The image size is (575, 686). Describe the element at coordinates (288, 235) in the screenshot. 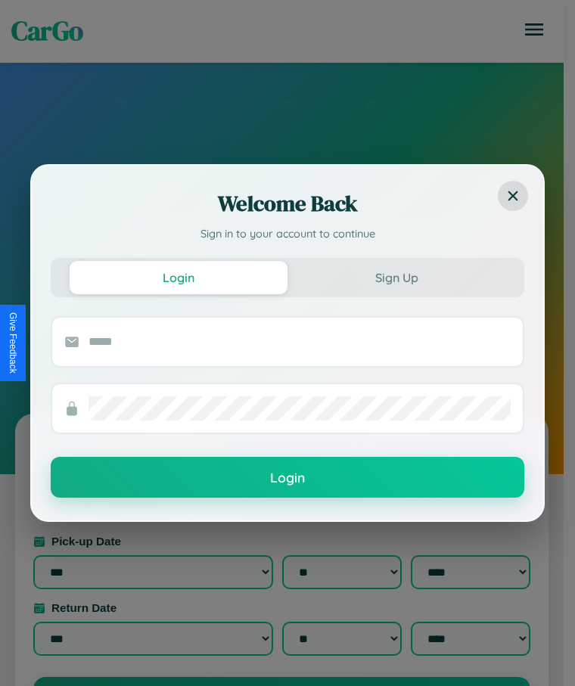

I see `p: Sign in to your account to continue` at that location.